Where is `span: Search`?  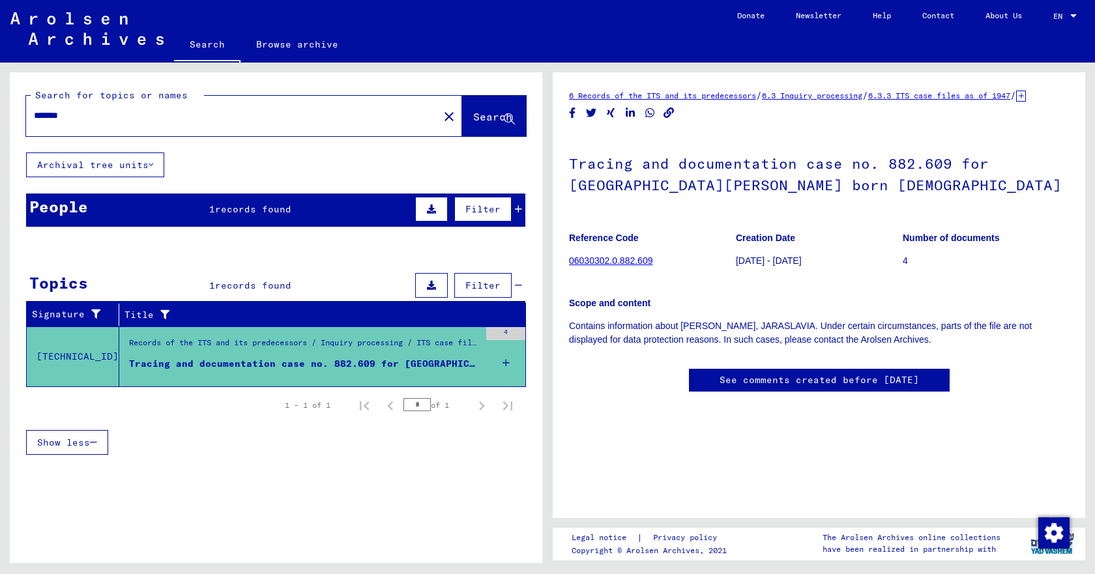
span: Search is located at coordinates (493, 117).